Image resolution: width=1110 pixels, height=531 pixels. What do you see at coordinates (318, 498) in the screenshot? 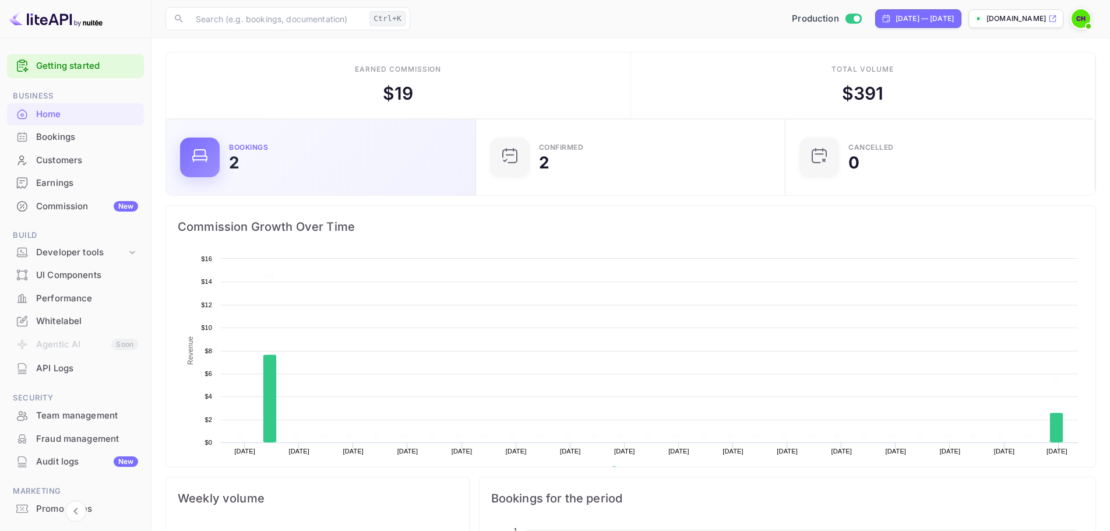
I see `span: Weekly volume` at bounding box center [318, 498].